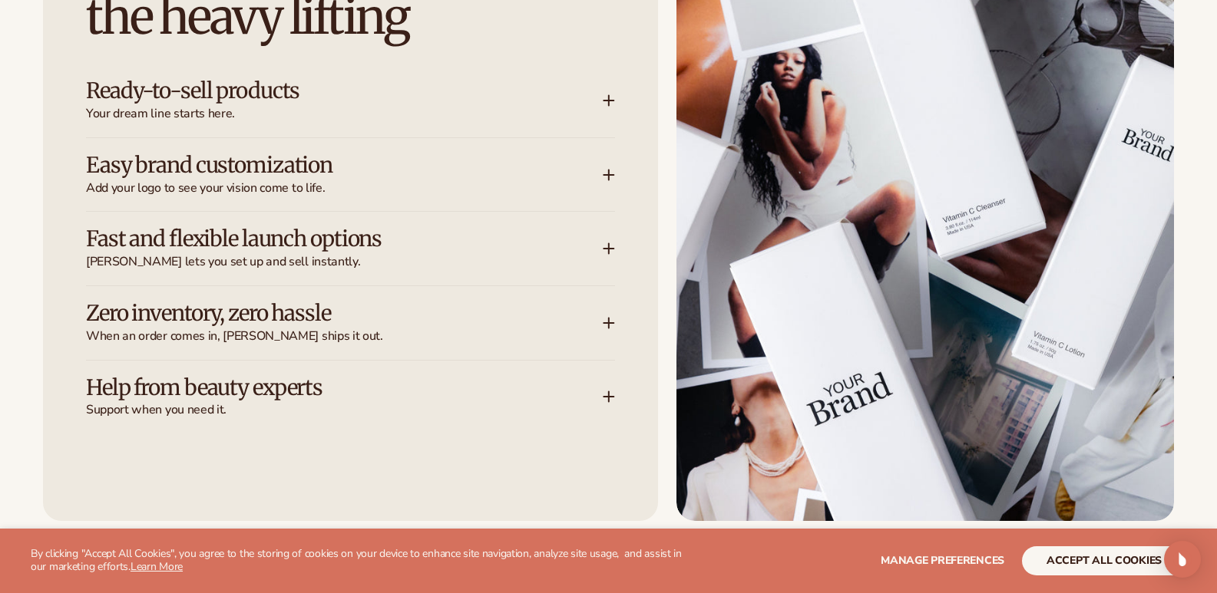 This screenshot has height=593, width=1217. What do you see at coordinates (321, 239) in the screenshot?
I see `h3: Fast and flexible launch options` at bounding box center [321, 239].